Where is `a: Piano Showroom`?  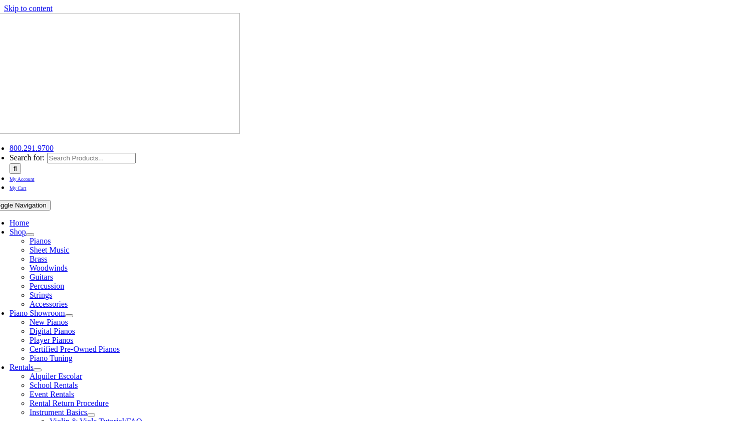 a: Piano Showroom is located at coordinates (37, 313).